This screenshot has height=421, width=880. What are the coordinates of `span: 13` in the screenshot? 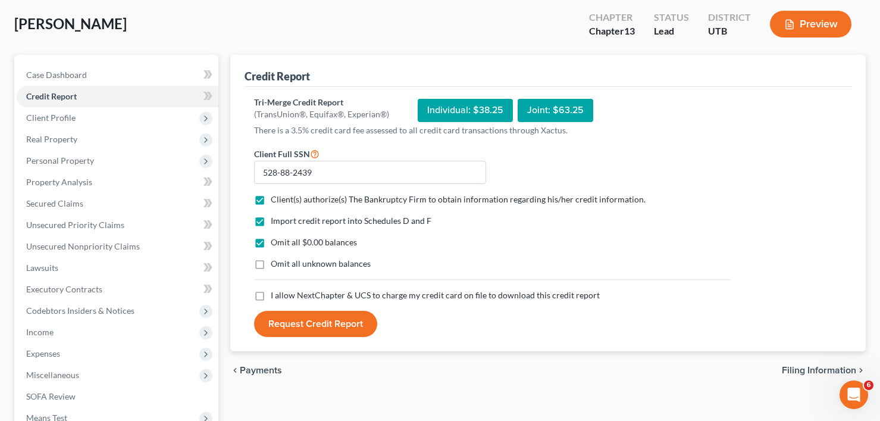 It's located at (629, 30).